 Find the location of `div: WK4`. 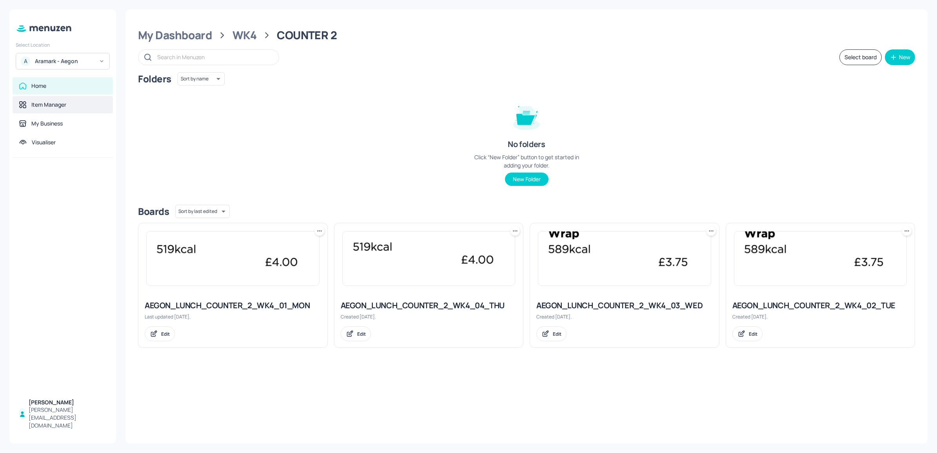

div: WK4 is located at coordinates (245, 35).